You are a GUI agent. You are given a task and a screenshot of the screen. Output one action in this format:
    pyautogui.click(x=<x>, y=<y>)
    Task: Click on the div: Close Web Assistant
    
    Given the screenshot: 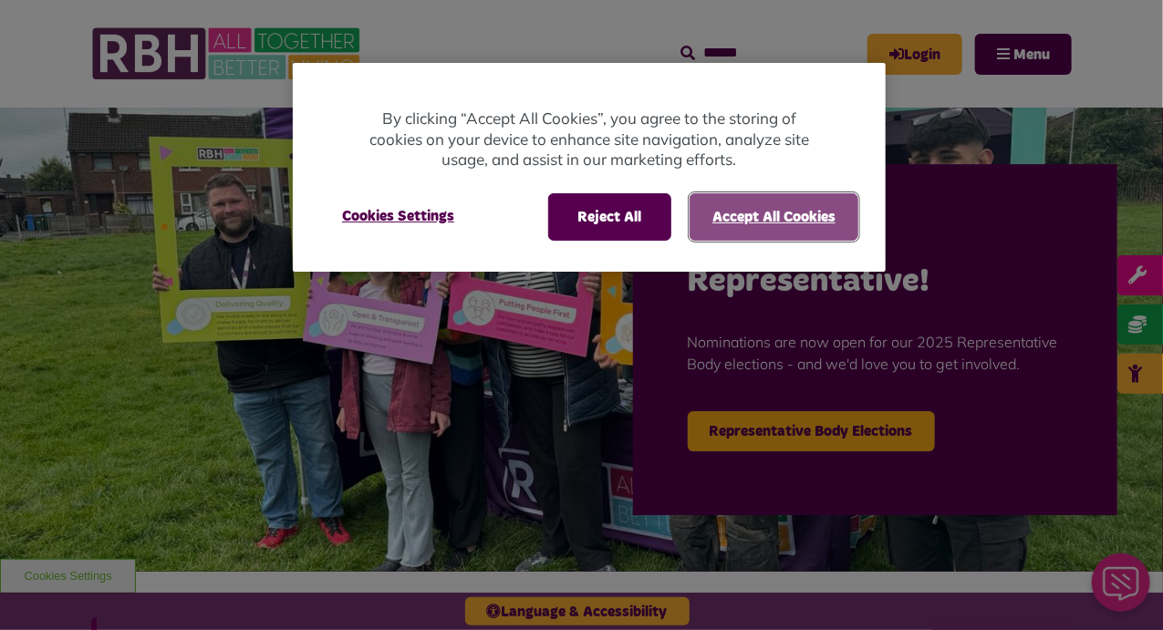 What is the action you would take?
    pyautogui.click(x=40, y=35)
    